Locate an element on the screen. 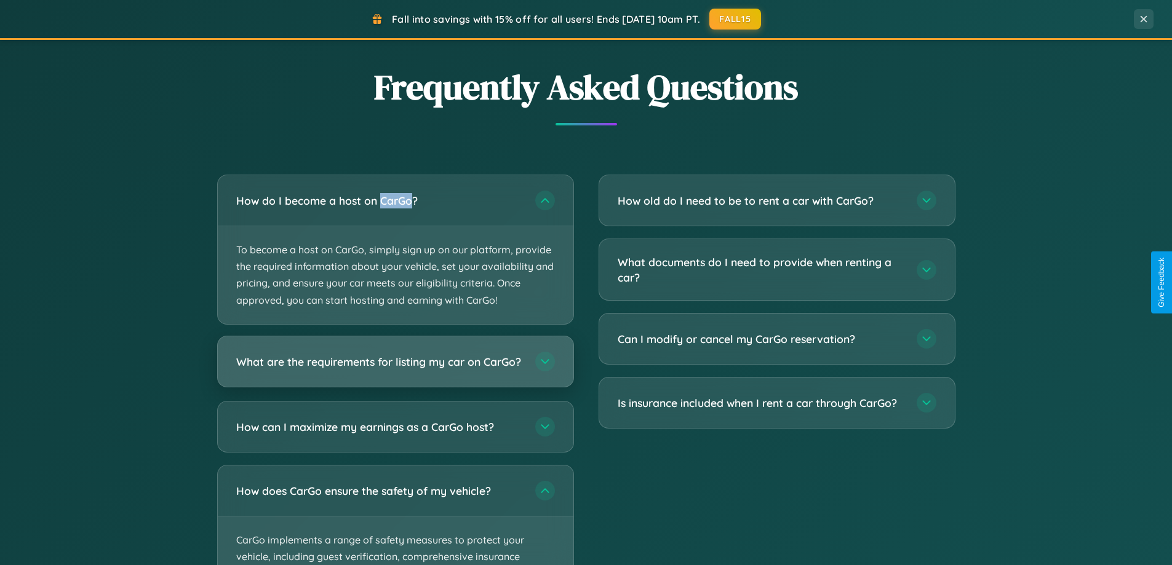  h3: How do I become a host on CarGo? is located at coordinates (380, 201).